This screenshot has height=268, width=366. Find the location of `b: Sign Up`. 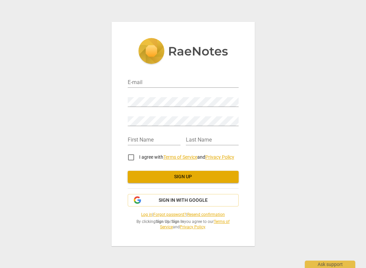

b: Sign Up is located at coordinates (163, 222).